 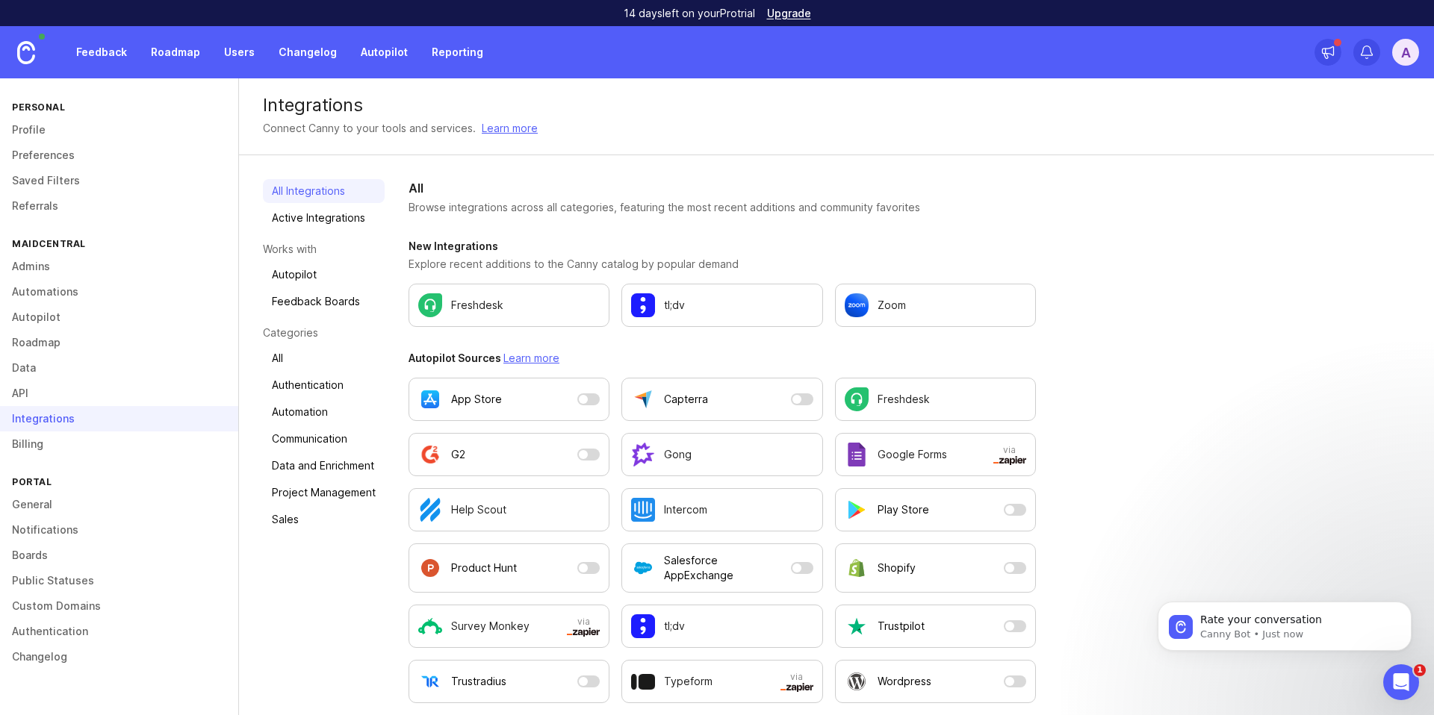 What do you see at coordinates (369, 128) in the screenshot?
I see `div: Connect Canny to your tools and services.` at bounding box center [369, 128].